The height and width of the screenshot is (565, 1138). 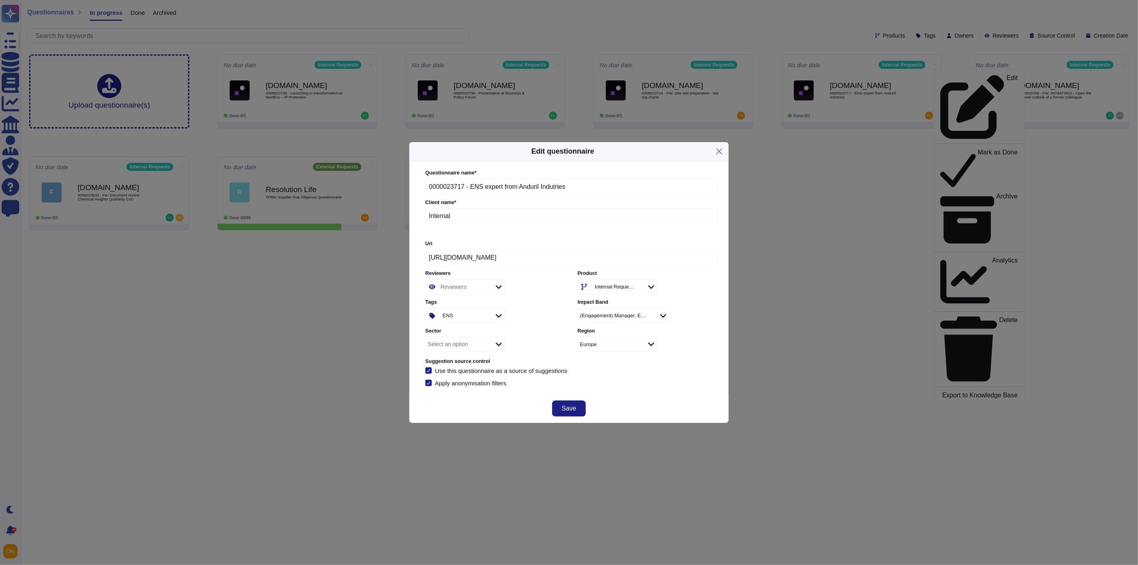 I want to click on div: Apply anonymisation filters, so click(x=471, y=383).